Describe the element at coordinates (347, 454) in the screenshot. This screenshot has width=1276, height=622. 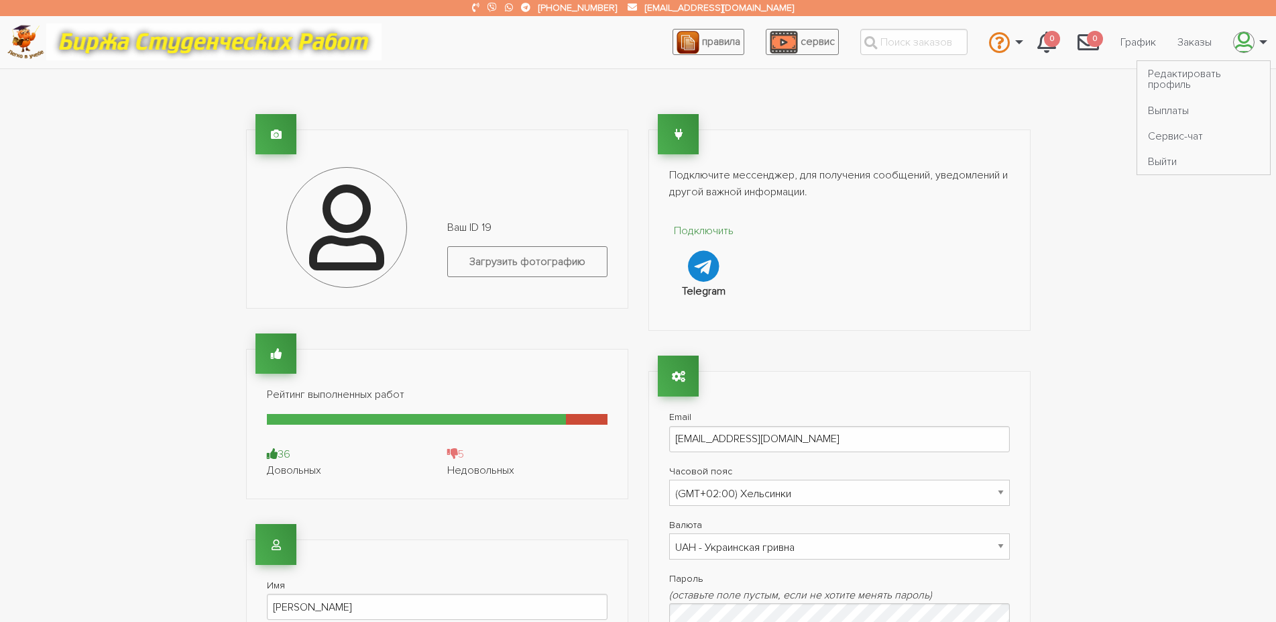
I see `div: 36` at that location.